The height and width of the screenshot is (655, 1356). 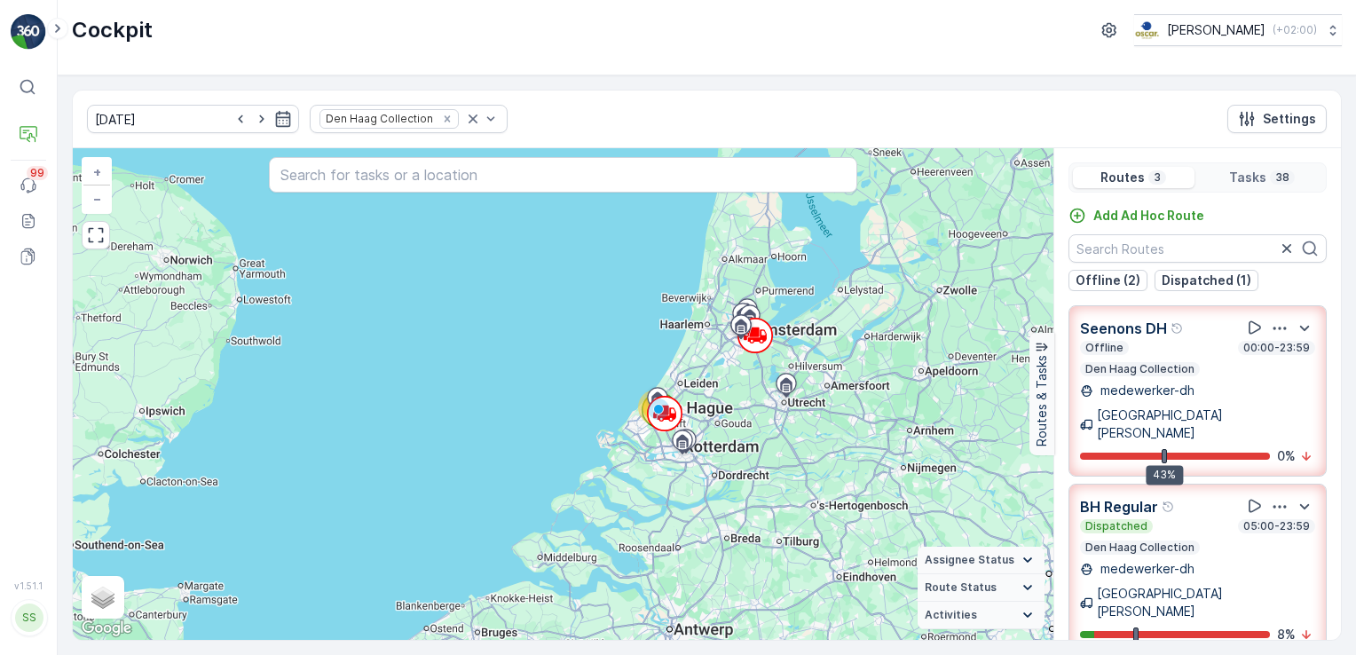 I want to click on p: Routes, so click(x=1123, y=177).